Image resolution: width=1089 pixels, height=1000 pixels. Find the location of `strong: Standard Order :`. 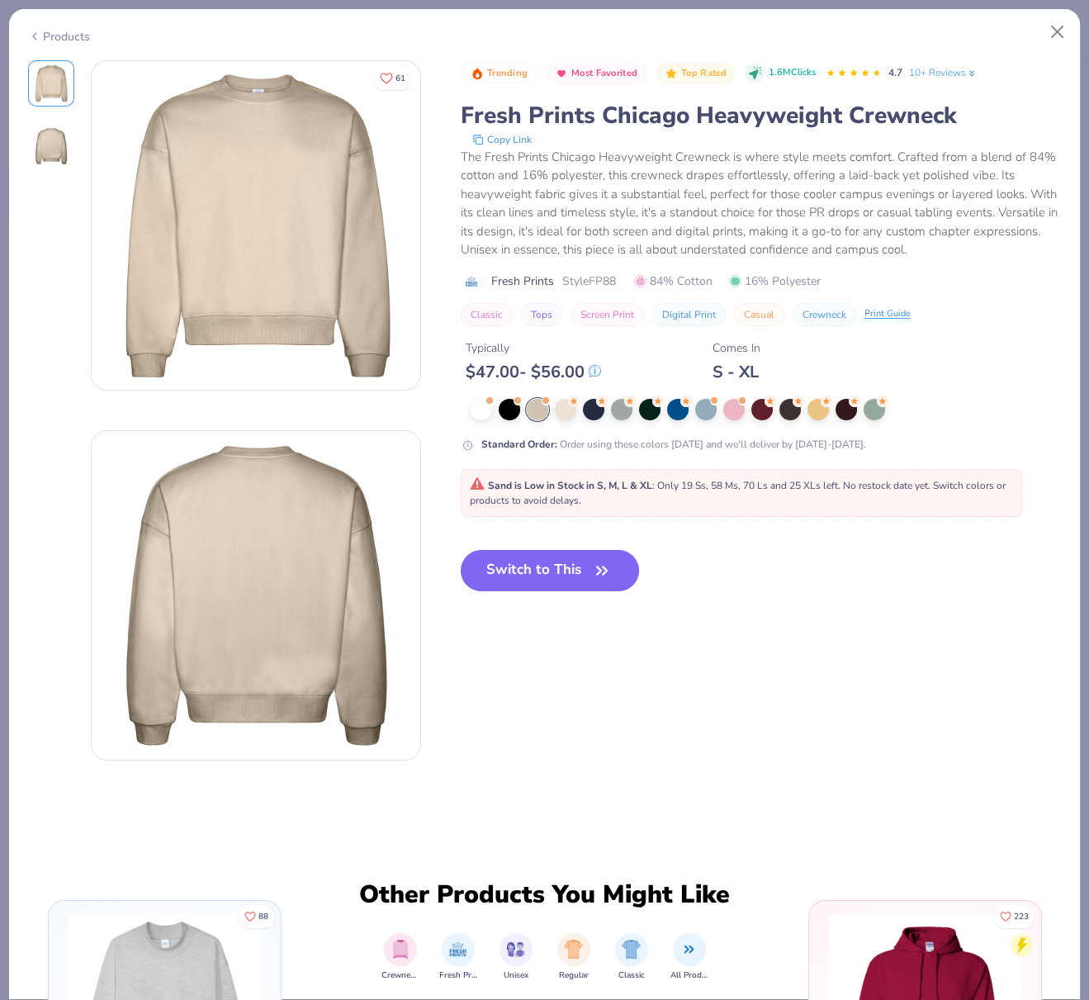

strong: Standard Order : is located at coordinates (519, 444).